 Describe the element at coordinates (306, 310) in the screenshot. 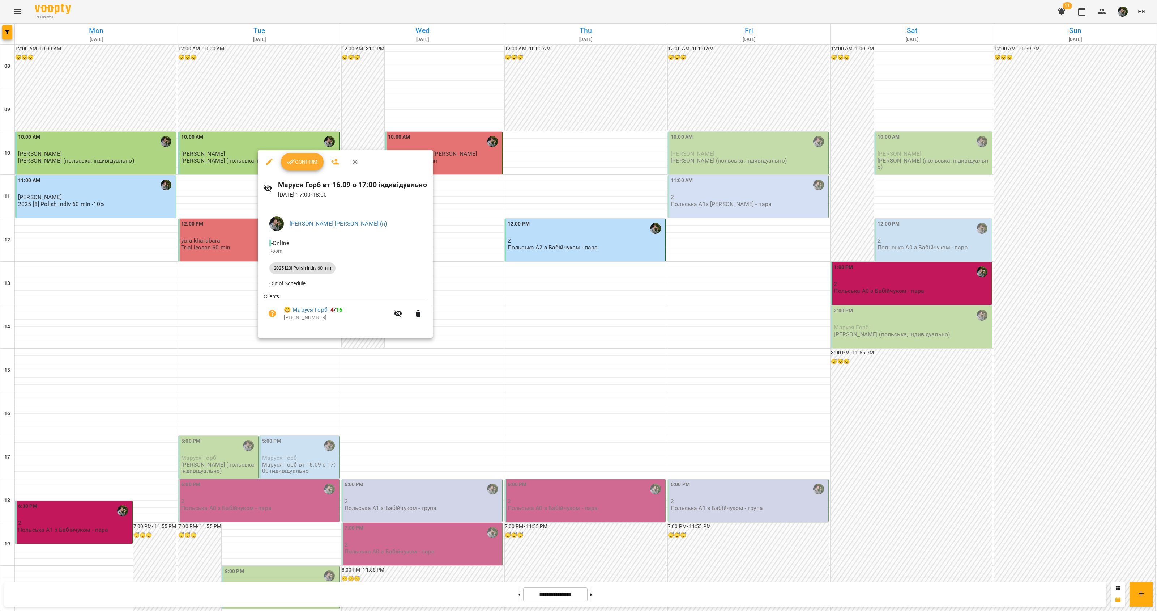

I see `a: 😀 Маруся Горб` at that location.